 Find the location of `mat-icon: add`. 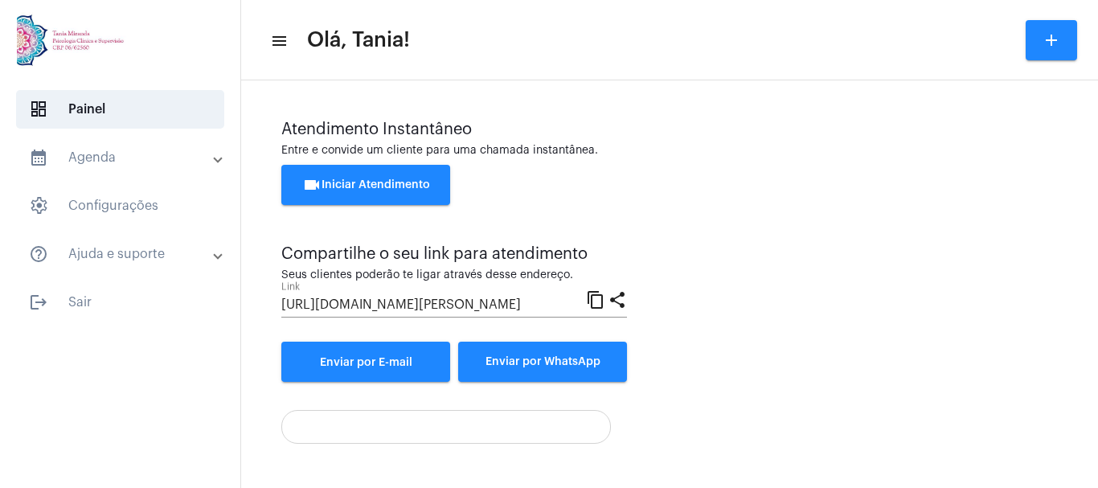

mat-icon: add is located at coordinates (1052, 40).